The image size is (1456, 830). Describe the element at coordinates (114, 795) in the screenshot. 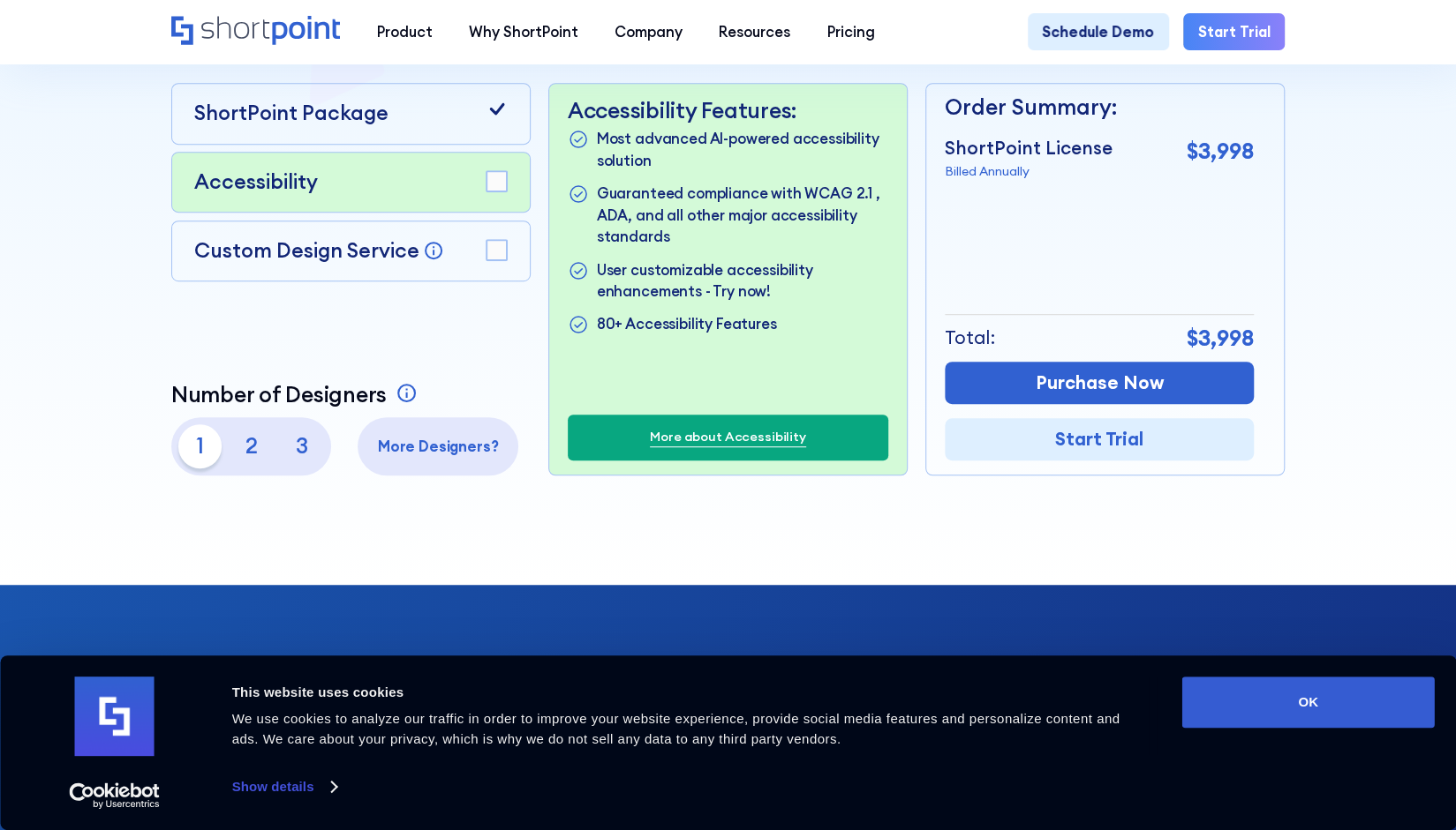

I see `a: Usercentrics Cookiebot - opens in a new window` at that location.